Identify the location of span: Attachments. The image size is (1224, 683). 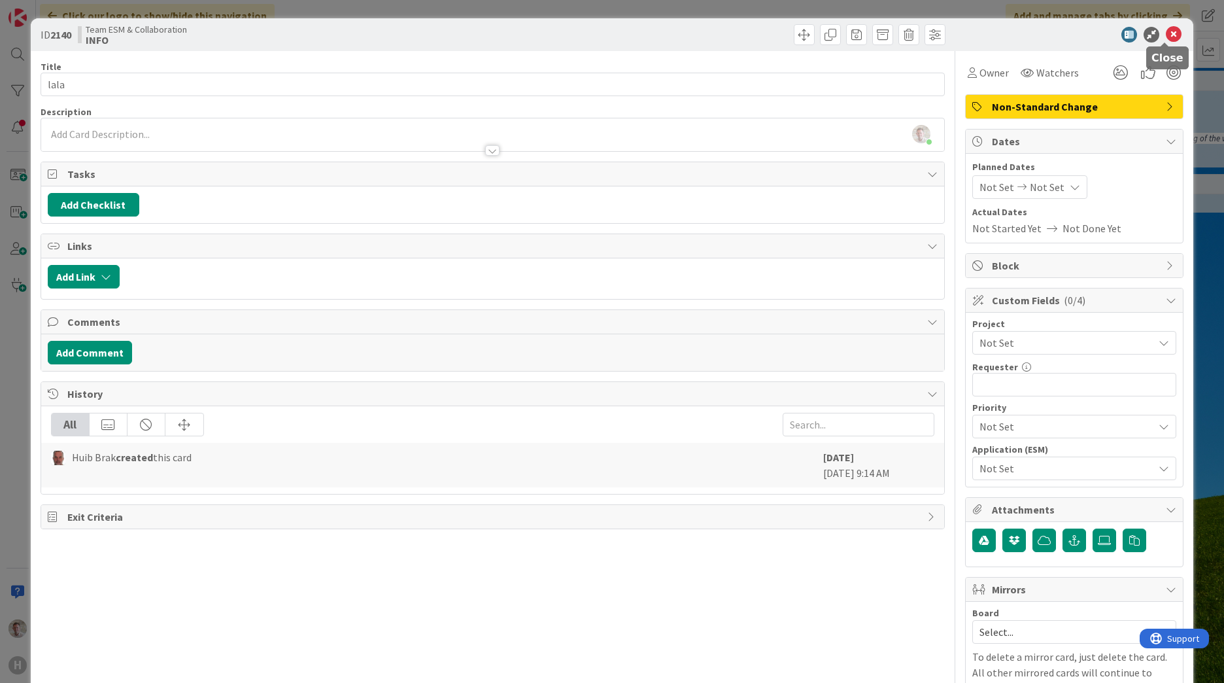
(1076, 509).